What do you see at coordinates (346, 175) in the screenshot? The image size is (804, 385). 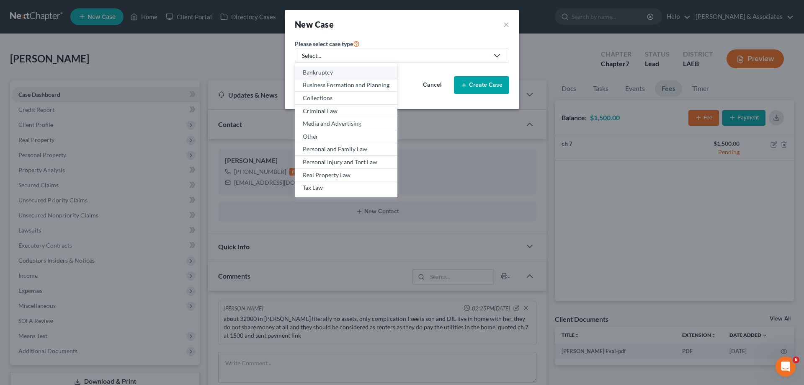 I see `a: Real Property Law` at bounding box center [346, 175].